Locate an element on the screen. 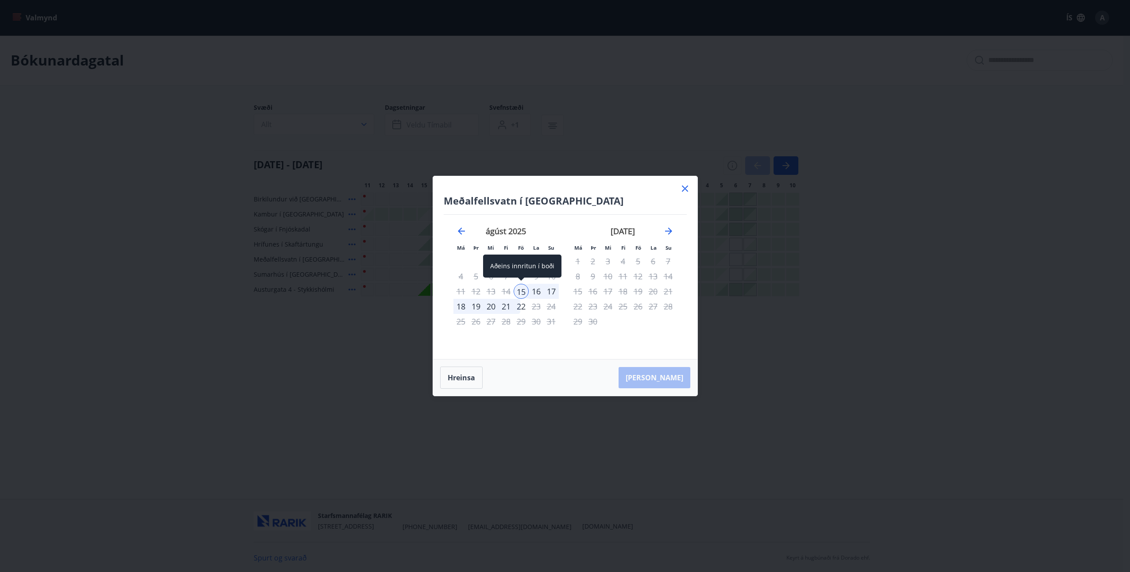 Image resolution: width=1130 pixels, height=572 pixels. td: Selected as start date. föstudagur, 15. ágúst 2025 is located at coordinates (521, 291).